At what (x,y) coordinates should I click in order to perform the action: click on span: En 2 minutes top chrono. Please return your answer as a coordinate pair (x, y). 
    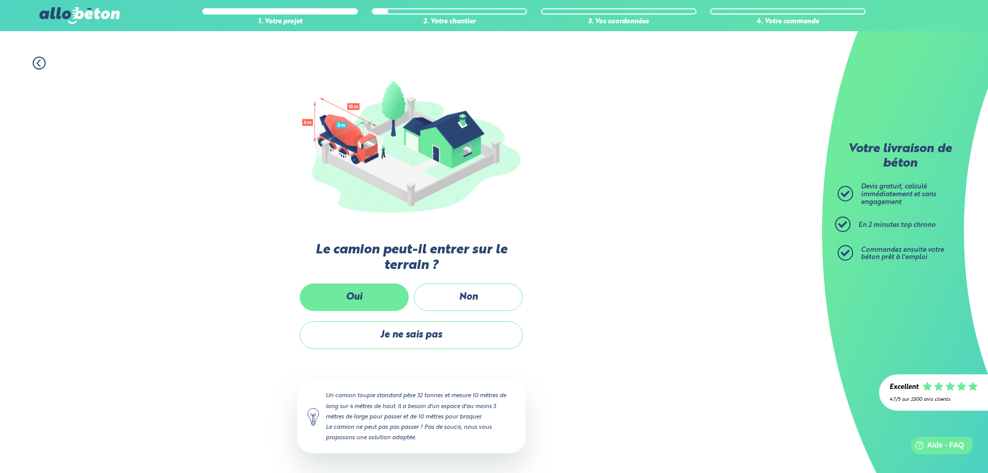
    Looking at the image, I should click on (897, 225).